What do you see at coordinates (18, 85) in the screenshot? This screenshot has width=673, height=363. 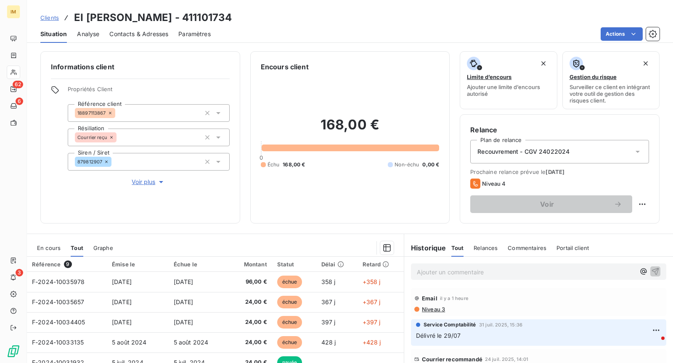 I see `span: 62` at bounding box center [18, 85].